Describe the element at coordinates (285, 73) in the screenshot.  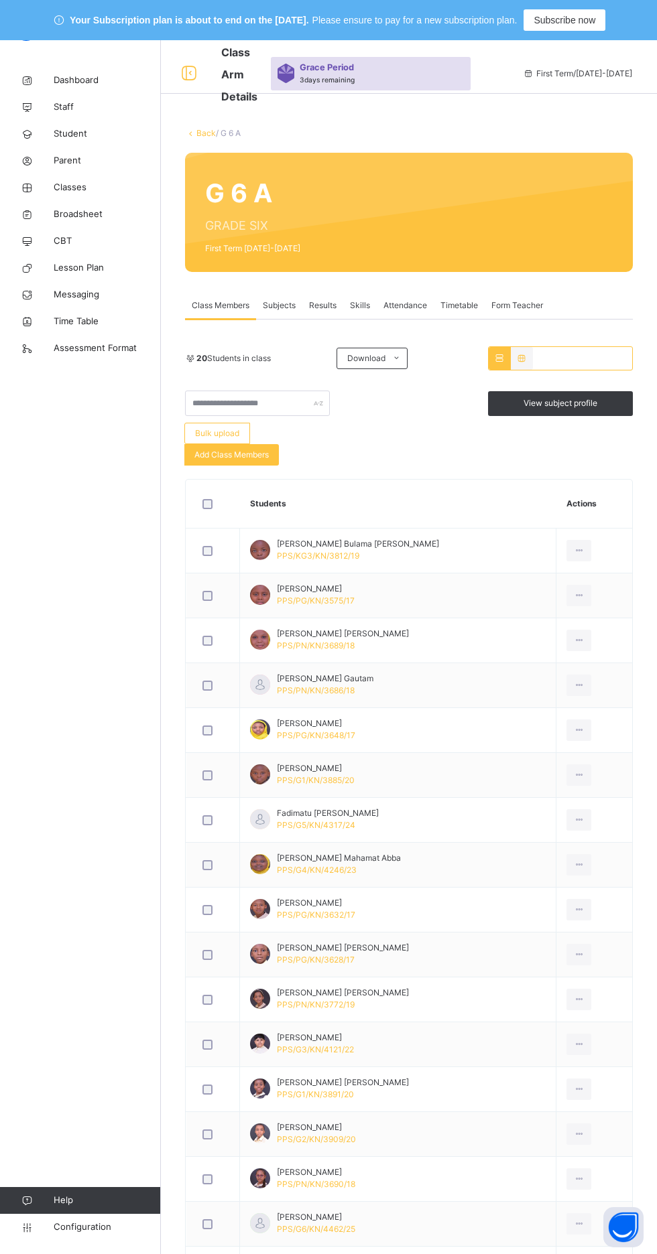
I see `img: sticker-purple.71386a28dfed39d6af7621340158ba97.svg` at that location.